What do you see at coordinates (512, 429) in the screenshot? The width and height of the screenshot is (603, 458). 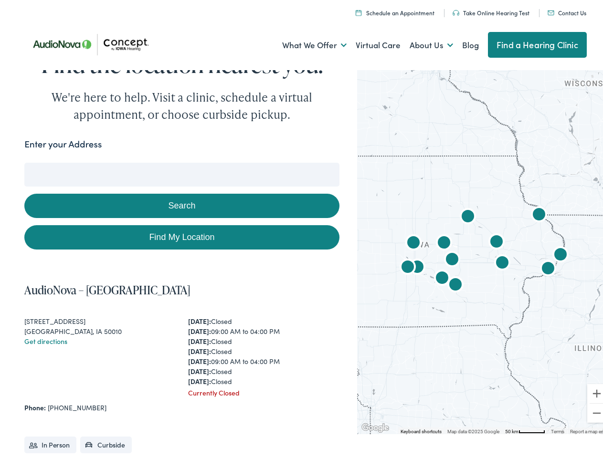 I see `span: 50 km` at bounding box center [512, 429].